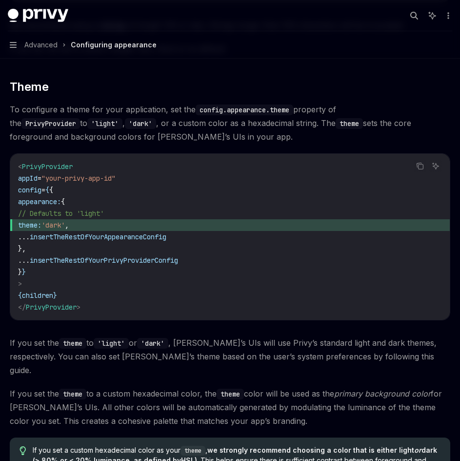 The height and width of the screenshot is (461, 460). Describe the element at coordinates (51, 123) in the screenshot. I see `code: PrivyProvider` at that location.